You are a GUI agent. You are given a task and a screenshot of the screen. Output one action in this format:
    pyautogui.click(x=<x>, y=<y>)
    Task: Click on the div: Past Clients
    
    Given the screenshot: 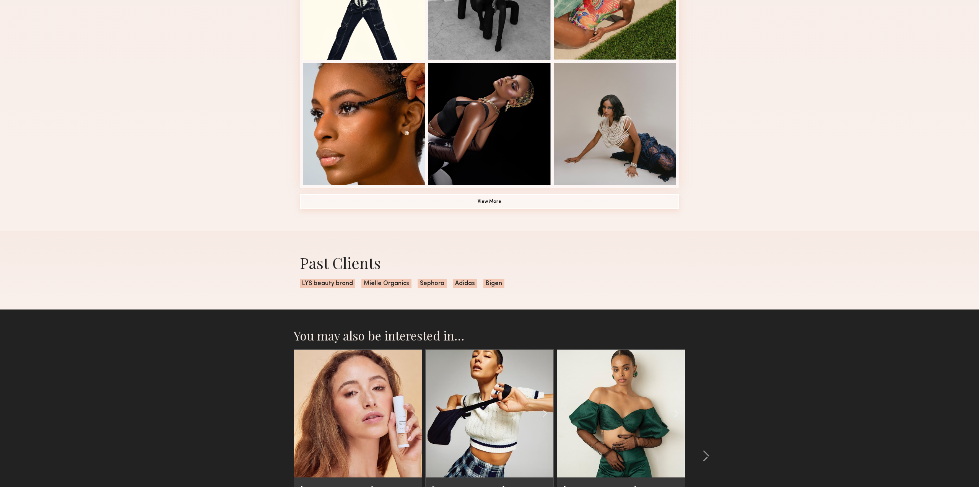 What is the action you would take?
    pyautogui.click(x=490, y=262)
    